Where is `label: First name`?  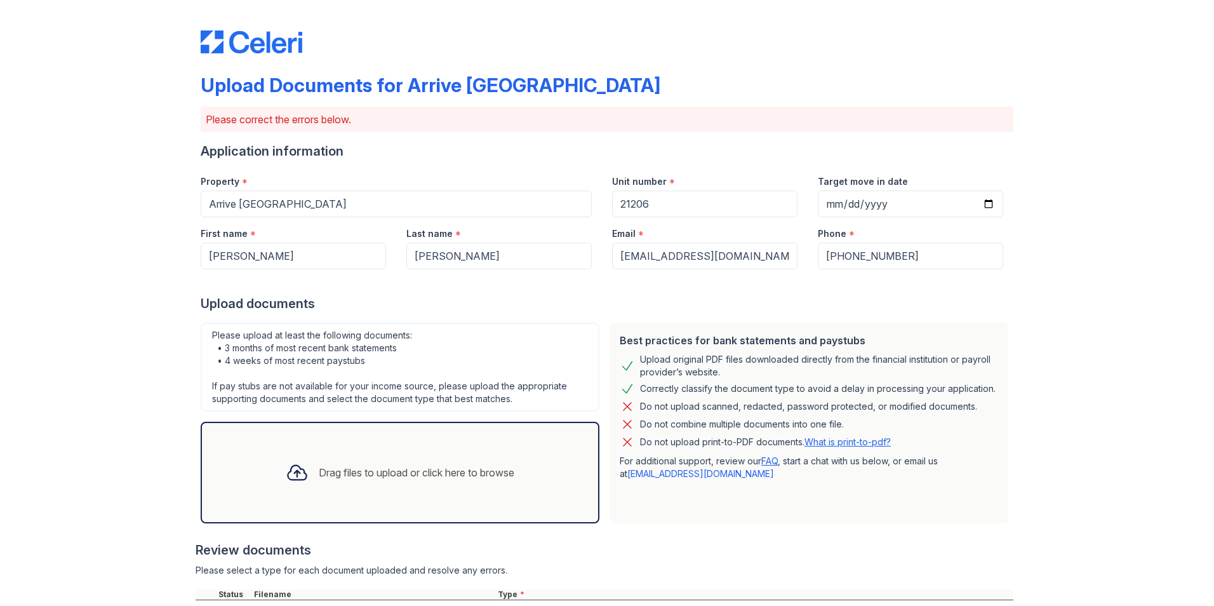 label: First name is located at coordinates (224, 234).